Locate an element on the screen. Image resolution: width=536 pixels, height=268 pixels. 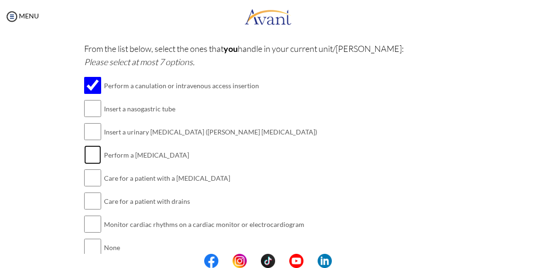
img: in.png is located at coordinates (240, 261).